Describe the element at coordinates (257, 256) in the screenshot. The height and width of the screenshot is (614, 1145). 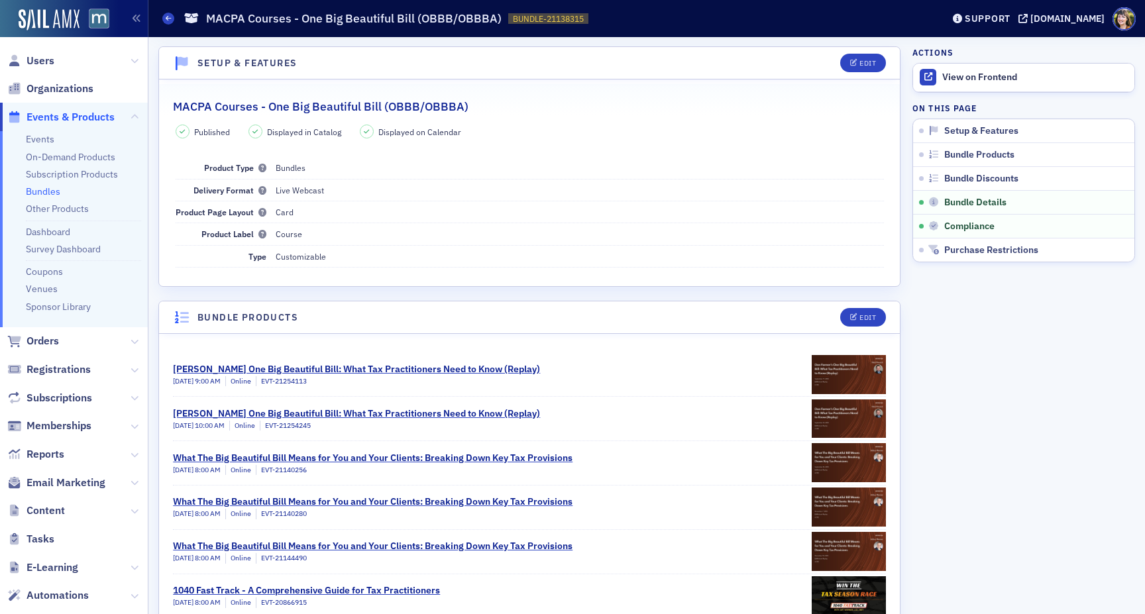
I see `span: Type` at that location.